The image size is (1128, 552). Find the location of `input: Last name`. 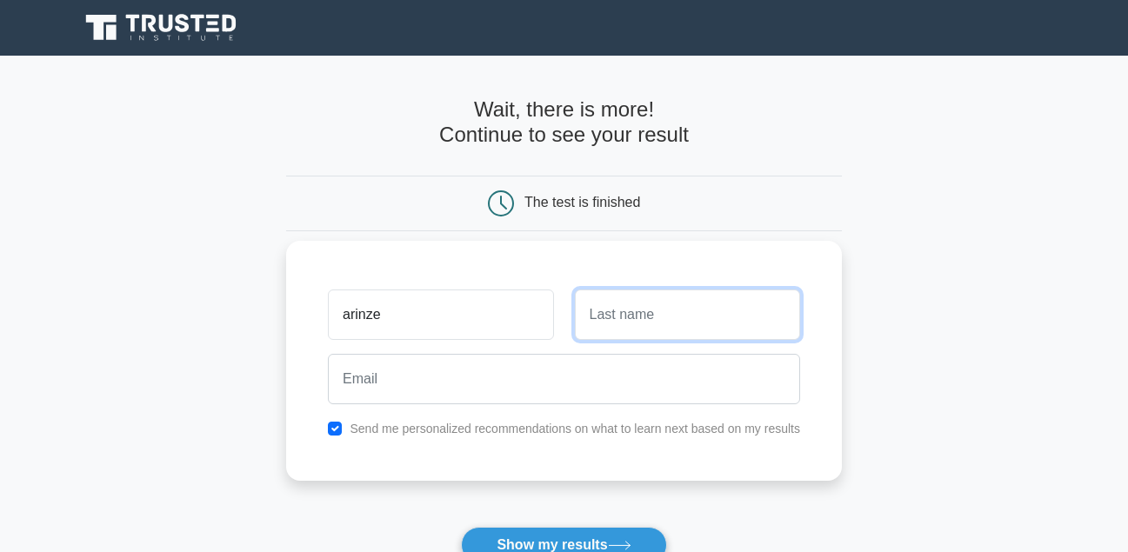

input: Last name is located at coordinates (687, 315).